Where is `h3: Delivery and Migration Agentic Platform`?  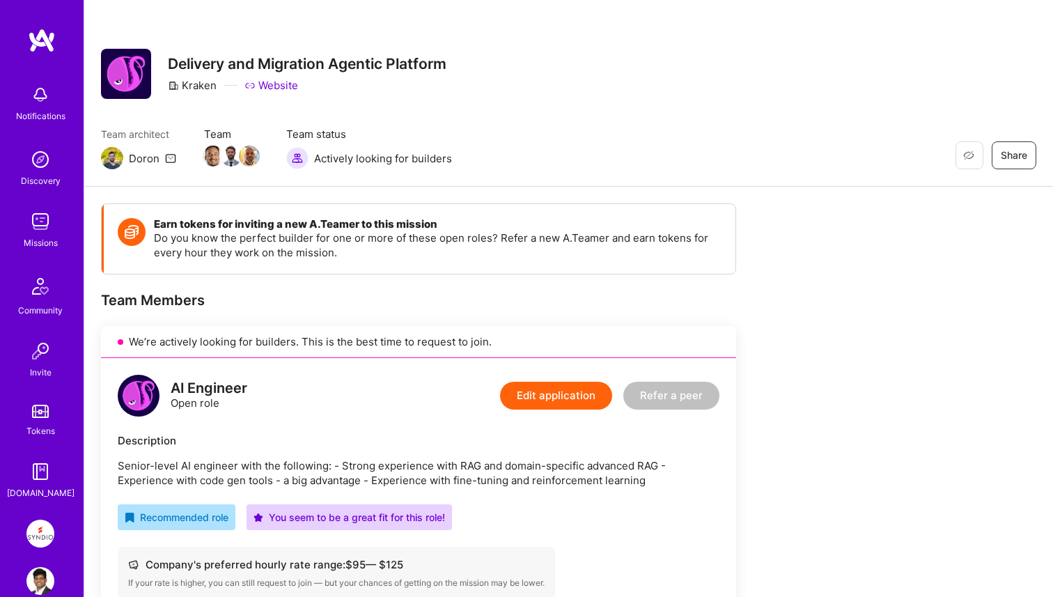
h3: Delivery and Migration Agentic Platform is located at coordinates (307, 63).